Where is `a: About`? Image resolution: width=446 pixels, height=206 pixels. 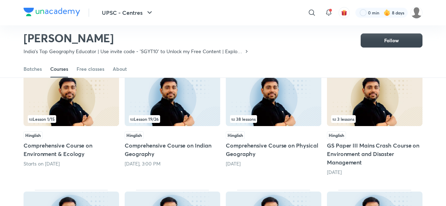 a: About is located at coordinates (120, 69).